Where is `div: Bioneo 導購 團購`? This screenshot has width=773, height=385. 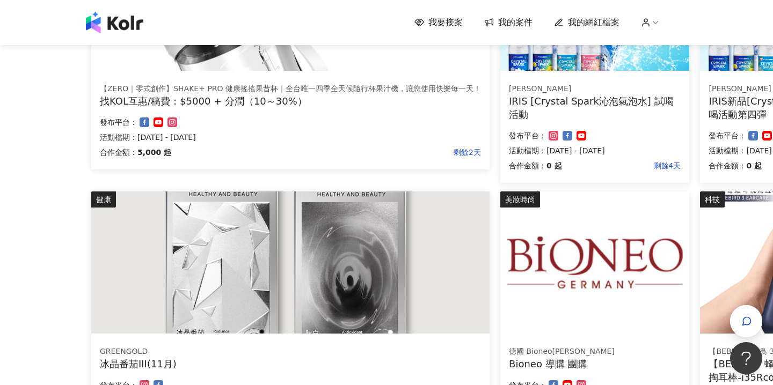 div: Bioneo 導購 團購 is located at coordinates (595, 364).